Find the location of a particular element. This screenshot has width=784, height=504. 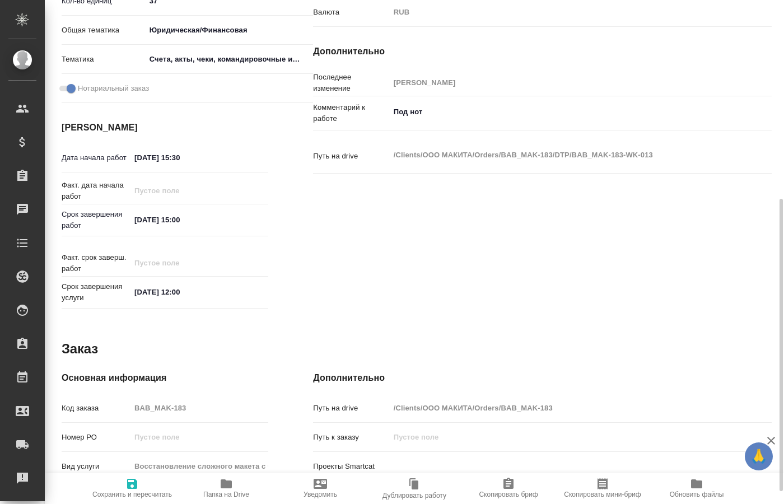

p: Номер РО is located at coordinates (96, 438).